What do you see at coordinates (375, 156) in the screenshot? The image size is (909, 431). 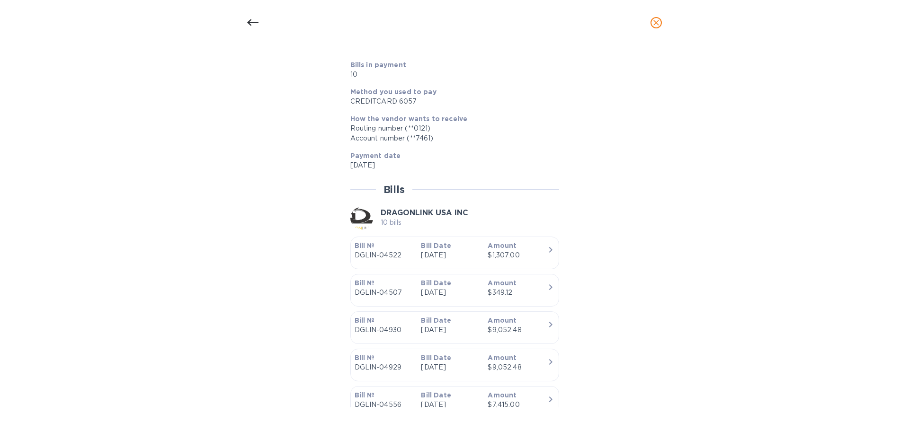 I see `b: Payment date` at bounding box center [375, 156].